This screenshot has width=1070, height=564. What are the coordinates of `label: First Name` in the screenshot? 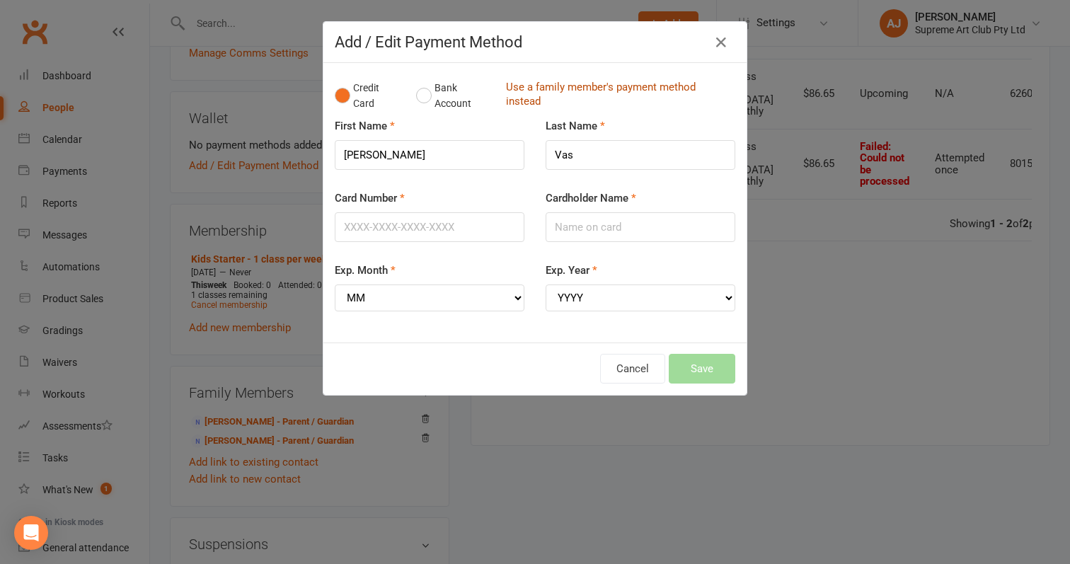 It's located at (364, 126).